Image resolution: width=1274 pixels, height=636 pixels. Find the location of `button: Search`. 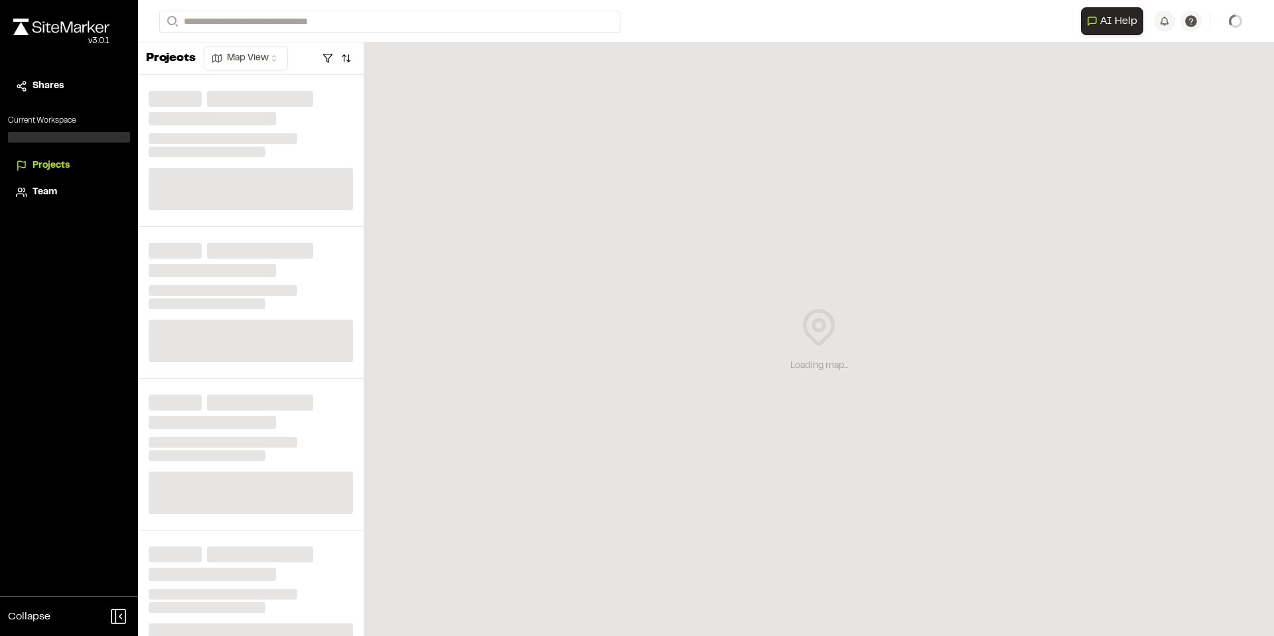

button: Search is located at coordinates (171, 21).